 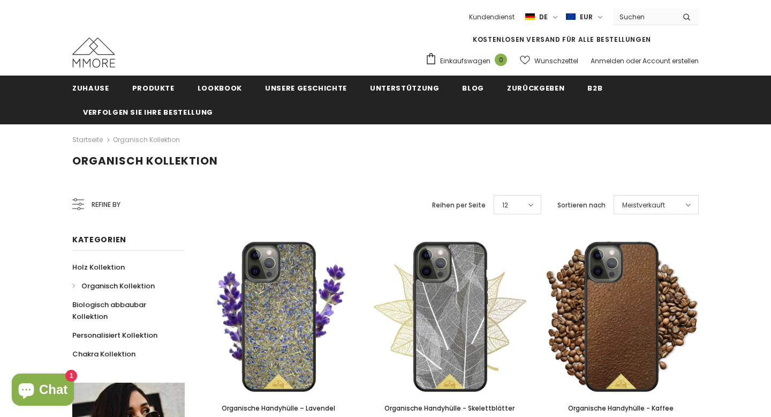 What do you see at coordinates (562, 39) in the screenshot?
I see `span: KOSTENLOSEN VERSAND FÜR ALLE BESTELLUNGEN` at bounding box center [562, 39].